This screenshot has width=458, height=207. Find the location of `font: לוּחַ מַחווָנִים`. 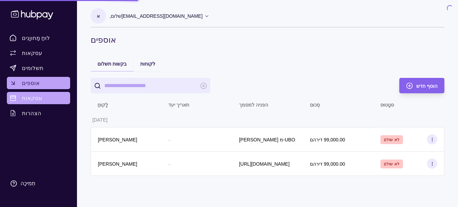

font: לוּחַ מַחווָנִים is located at coordinates (36, 38).